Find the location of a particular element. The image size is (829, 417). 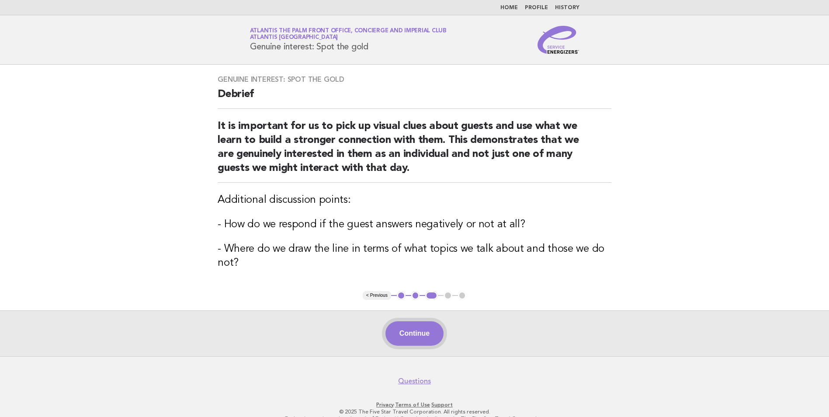

h2: Debrief is located at coordinates (414, 98).